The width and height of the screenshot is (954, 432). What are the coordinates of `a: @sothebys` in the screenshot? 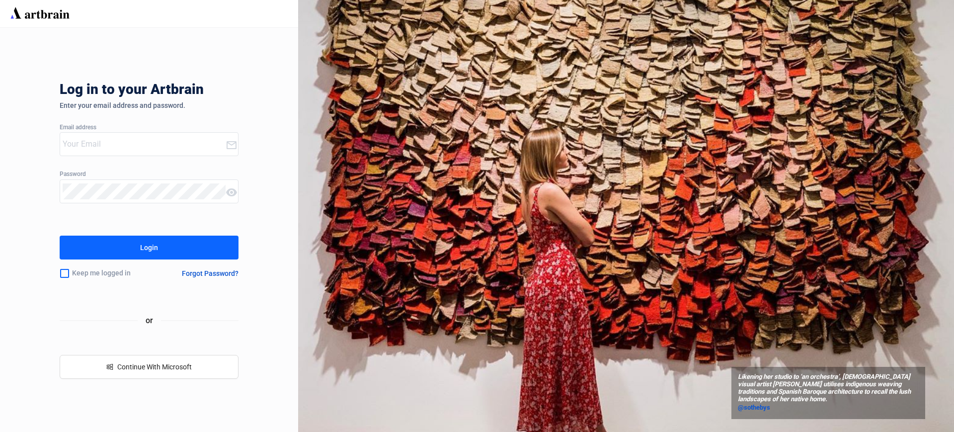 It's located at (829, 408).